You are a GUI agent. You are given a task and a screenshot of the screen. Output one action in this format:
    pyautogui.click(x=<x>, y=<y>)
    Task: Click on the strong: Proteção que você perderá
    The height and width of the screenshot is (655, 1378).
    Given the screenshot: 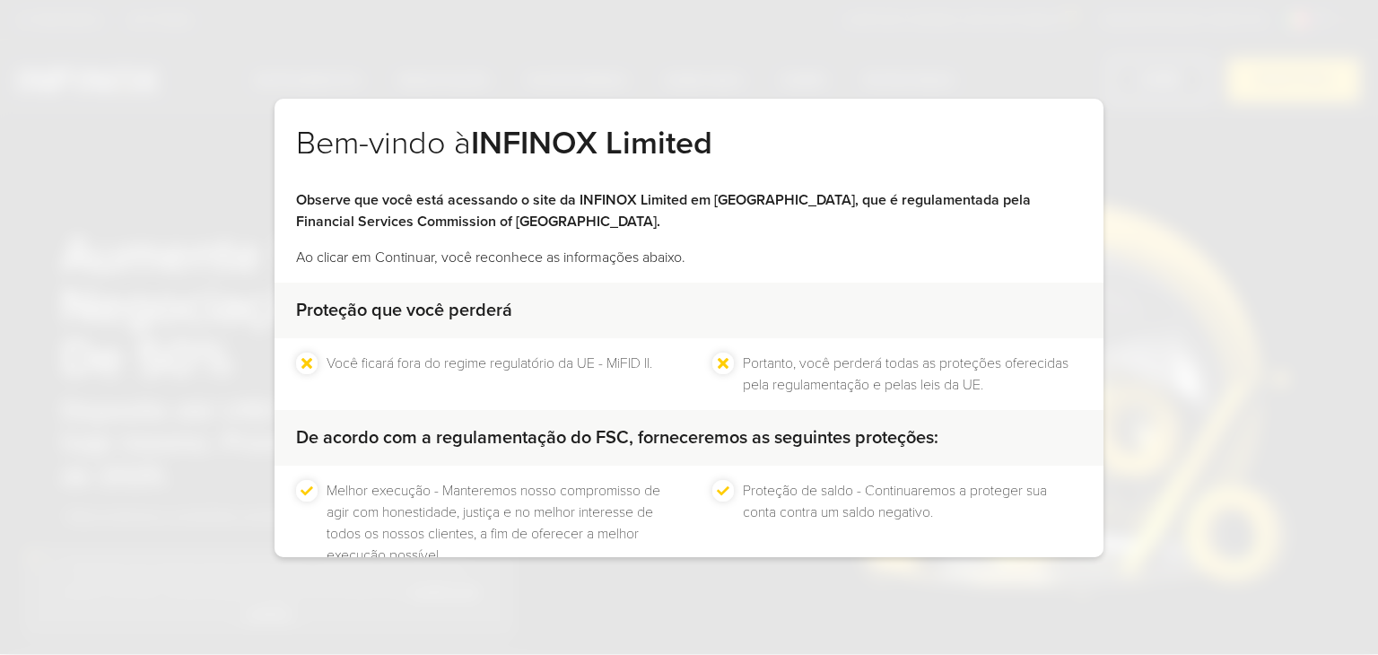 What is the action you would take?
    pyautogui.click(x=404, y=310)
    